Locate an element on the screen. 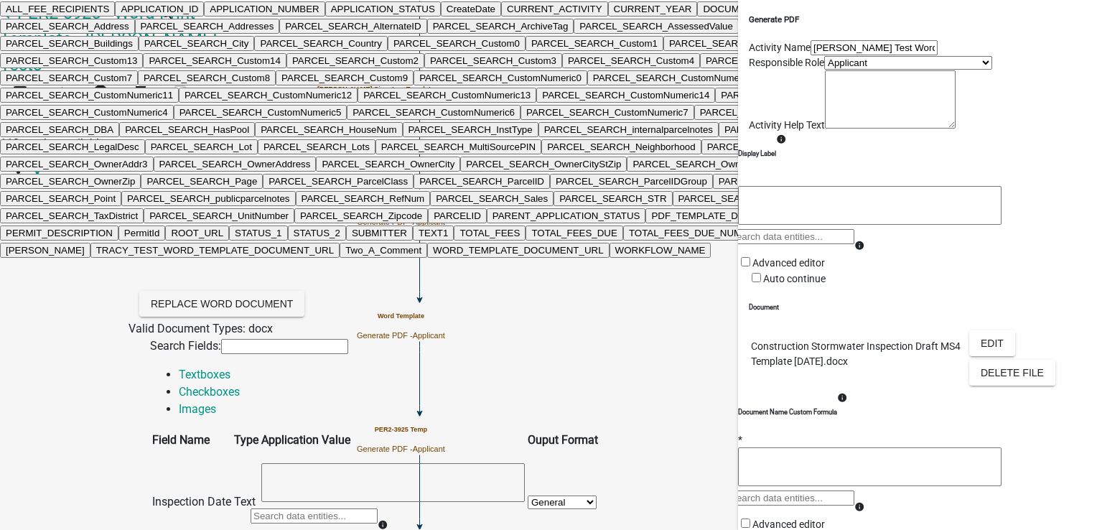 The width and height of the screenshot is (1097, 530). ngb-highlight: PARCEL_SEARCH_Custom5 is located at coordinates (769, 60).